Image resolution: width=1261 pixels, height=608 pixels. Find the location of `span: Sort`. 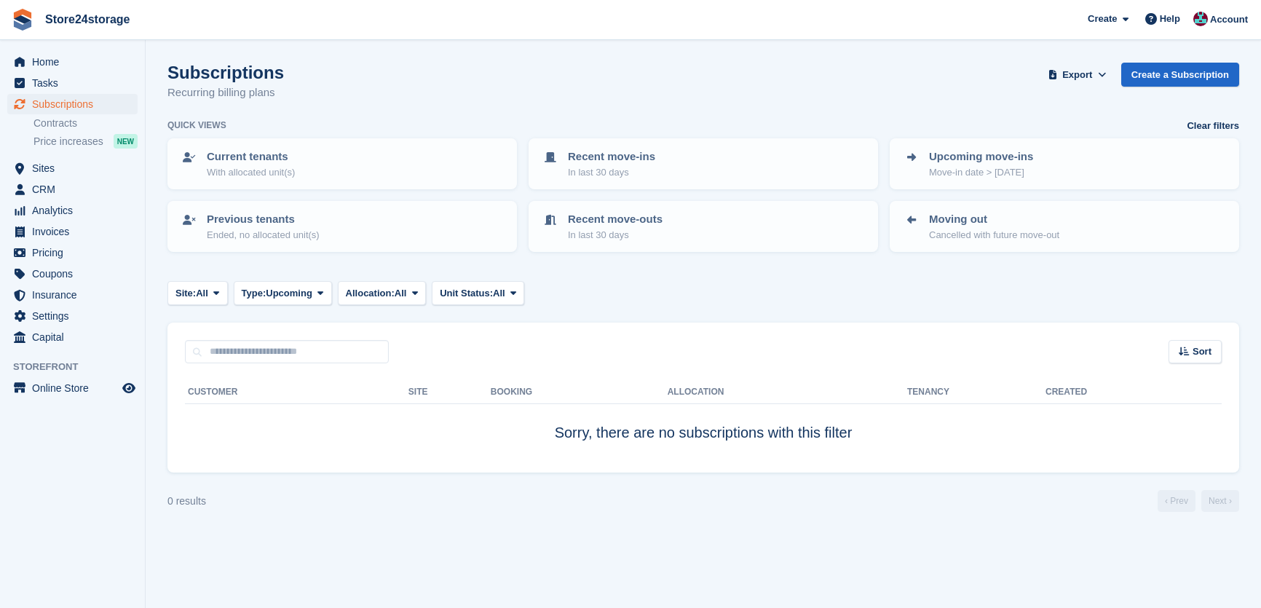

span: Sort is located at coordinates (1202, 352).